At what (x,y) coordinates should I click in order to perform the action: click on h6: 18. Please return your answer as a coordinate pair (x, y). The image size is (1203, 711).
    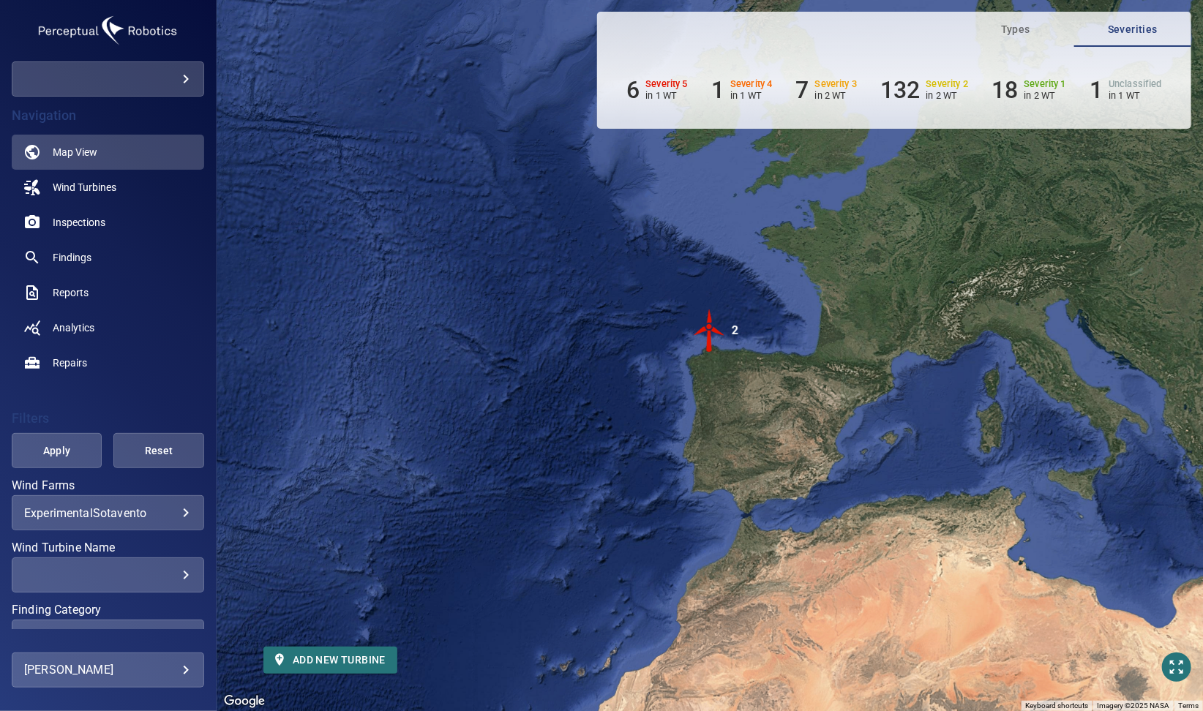
    Looking at the image, I should click on (1005, 90).